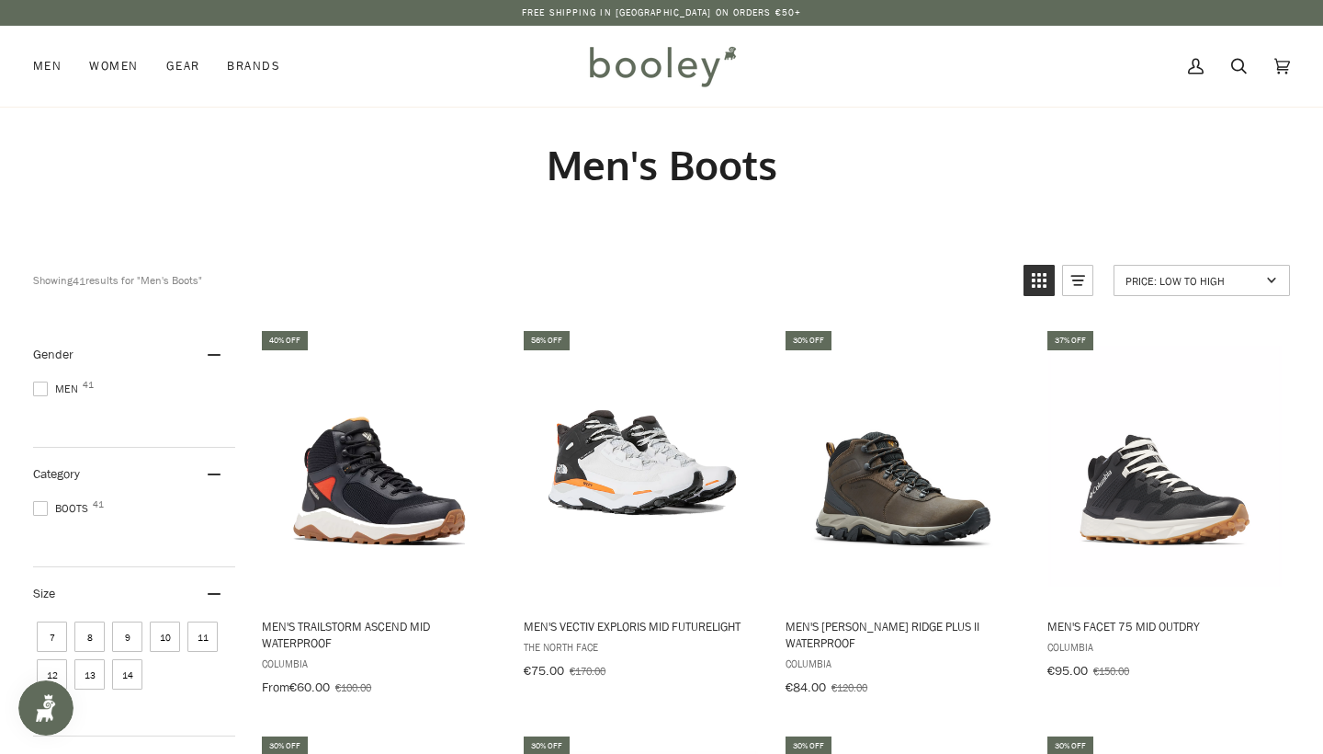 Image resolution: width=1323 pixels, height=754 pixels. Describe the element at coordinates (44, 593) in the screenshot. I see `span: Size` at that location.